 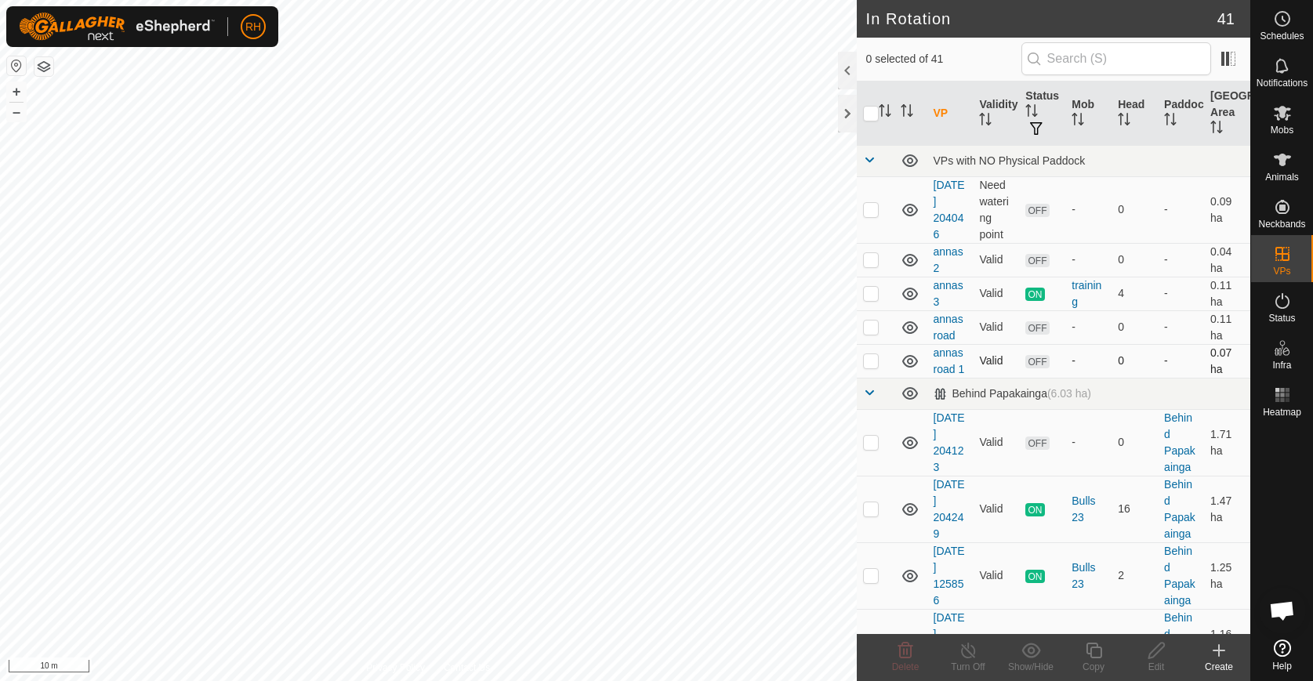 I want to click on td: 1.47 ha, so click(x=1227, y=509).